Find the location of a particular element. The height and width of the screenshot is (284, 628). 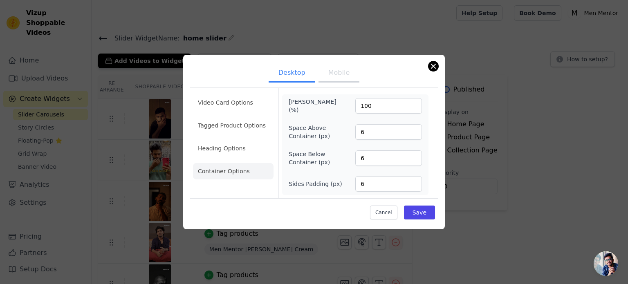

button: Cancel is located at coordinates (384, 213).